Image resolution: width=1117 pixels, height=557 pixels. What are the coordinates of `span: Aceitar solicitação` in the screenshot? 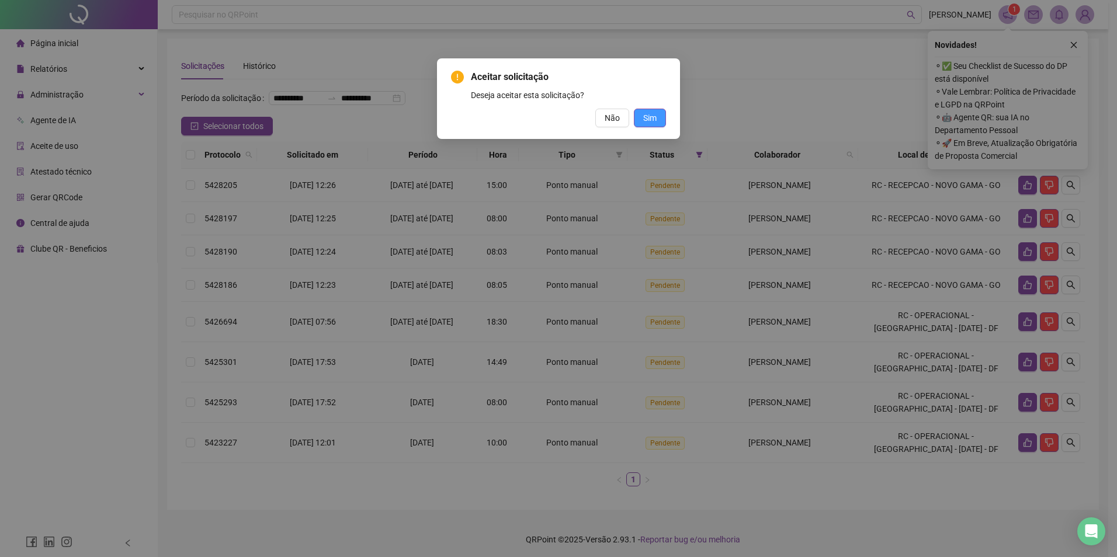 It's located at (568, 77).